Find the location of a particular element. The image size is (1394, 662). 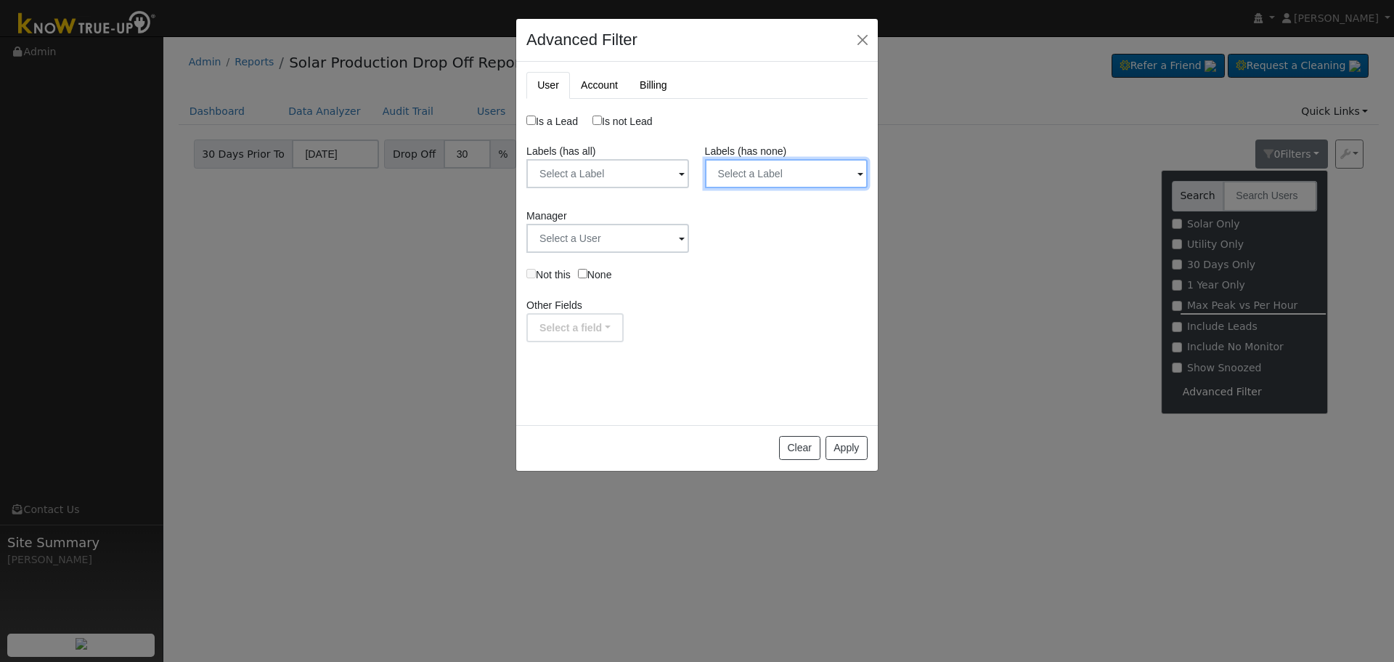

button: Apply is located at coordinates (847, 448).